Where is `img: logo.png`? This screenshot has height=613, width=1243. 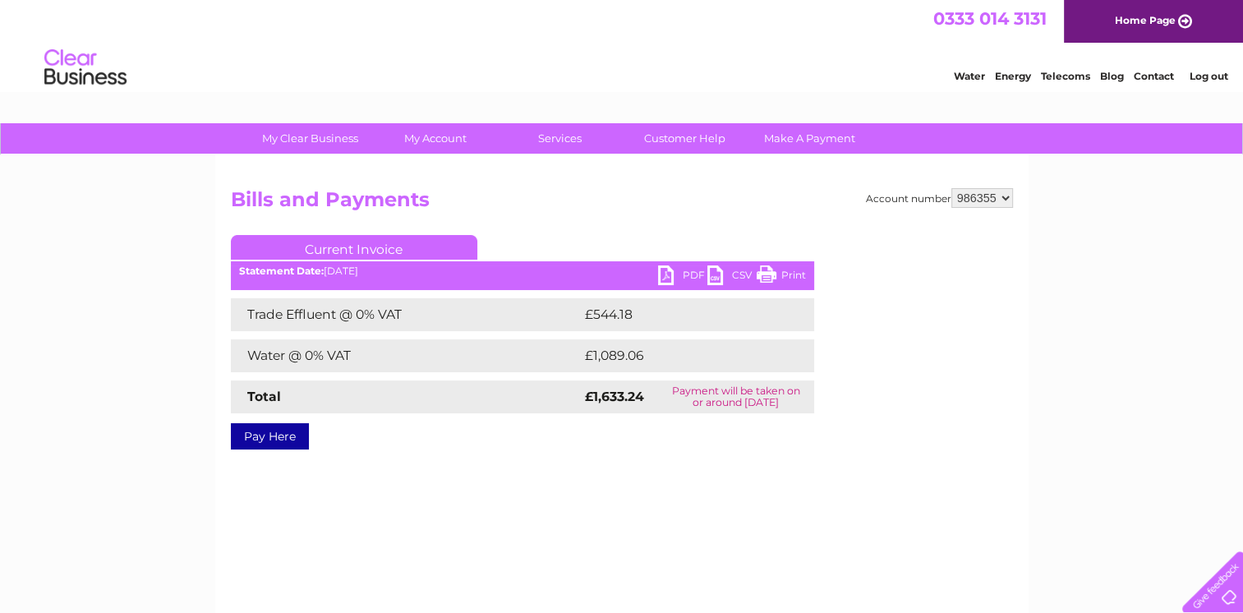 img: logo.png is located at coordinates (85, 67).